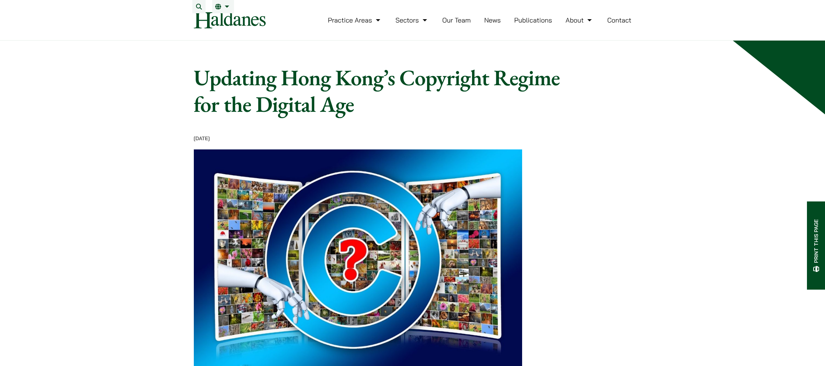  I want to click on a: Practice Areas, so click(355, 20).